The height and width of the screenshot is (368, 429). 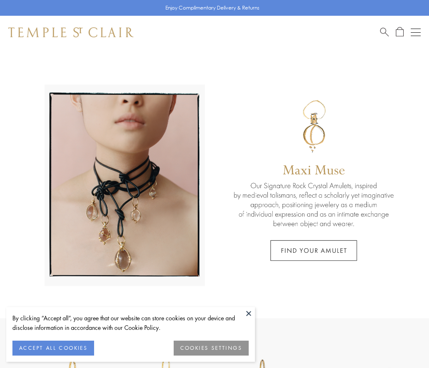 What do you see at coordinates (212, 8) in the screenshot?
I see `p: Enjoy Complimentary Delivery & Returns` at bounding box center [212, 8].